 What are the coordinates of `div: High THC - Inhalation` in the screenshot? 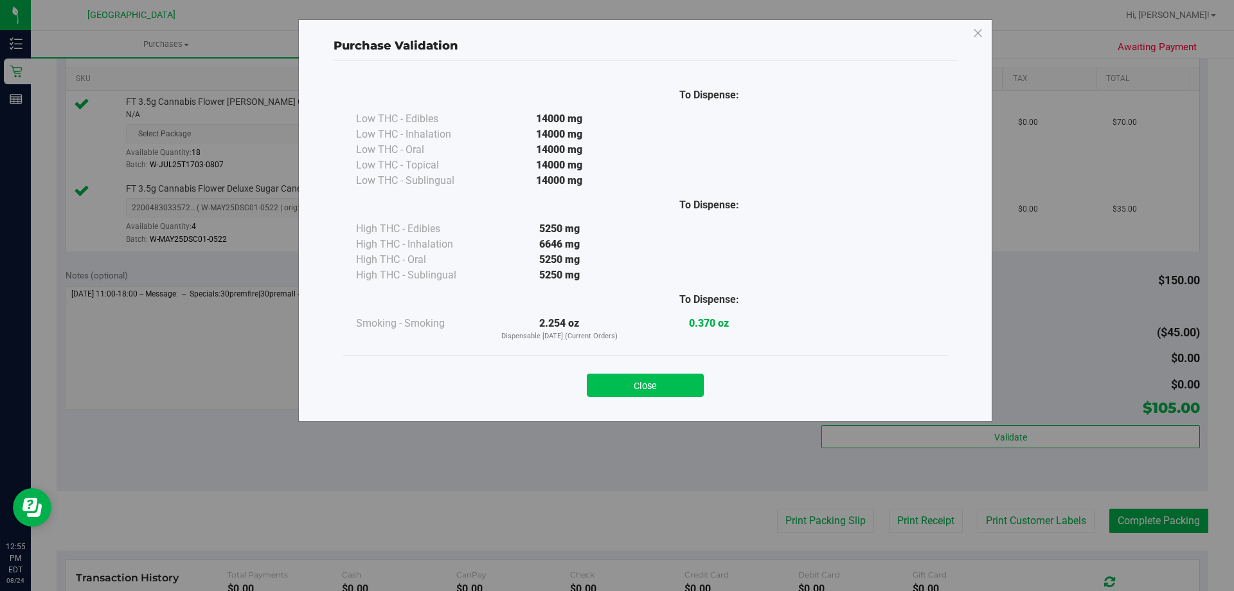 It's located at (420, 244).